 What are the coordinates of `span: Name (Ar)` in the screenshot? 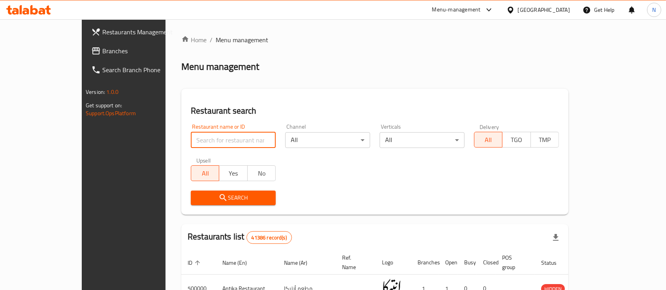 It's located at (300, 263).